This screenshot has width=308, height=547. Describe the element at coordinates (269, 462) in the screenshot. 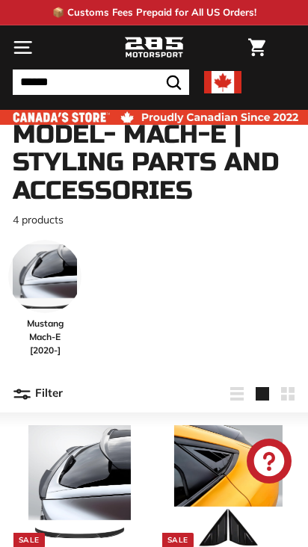

I see `inbox-online-store-chat: Shopify online store chat` at that location.